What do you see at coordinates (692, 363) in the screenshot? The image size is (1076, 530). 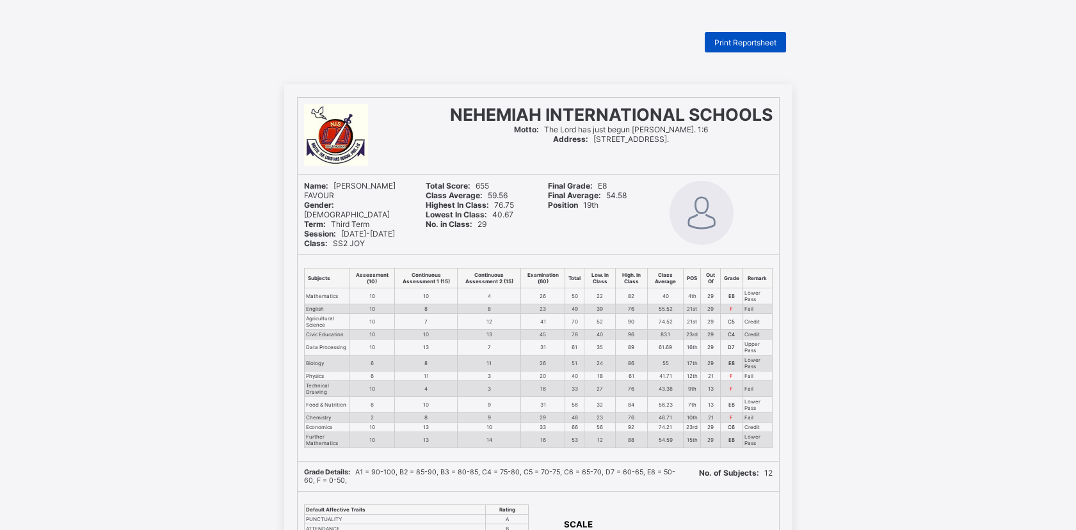 I see `td: 17th` at bounding box center [692, 363].